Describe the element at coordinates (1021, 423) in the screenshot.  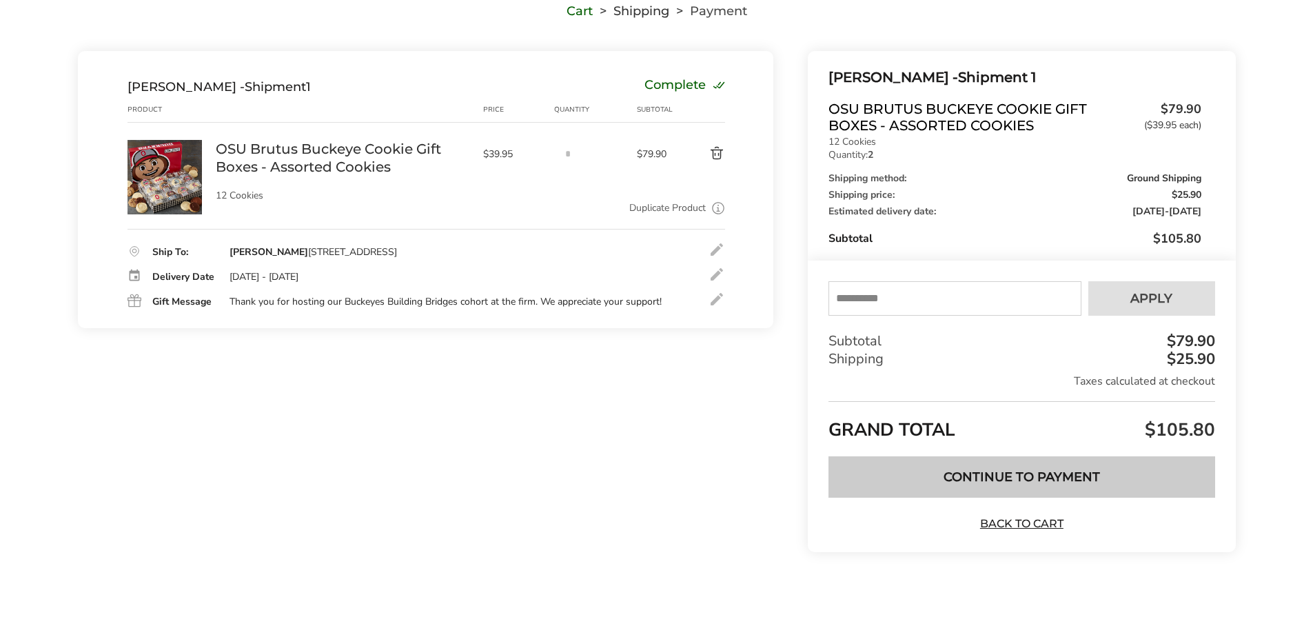
I see `div: GRAND TOTAL` at that location.